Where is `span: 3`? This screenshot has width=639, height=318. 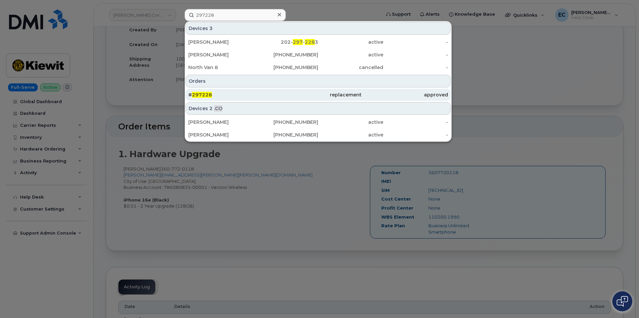
span: 3 is located at coordinates (211, 28).